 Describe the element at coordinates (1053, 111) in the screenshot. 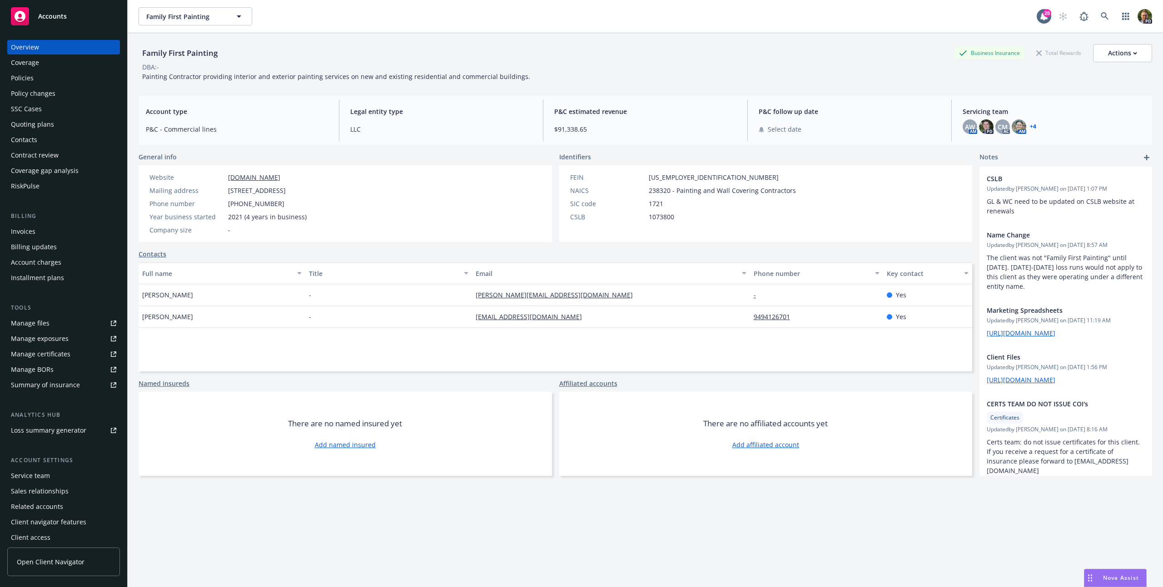

I see `span: Servicing team` at that location.